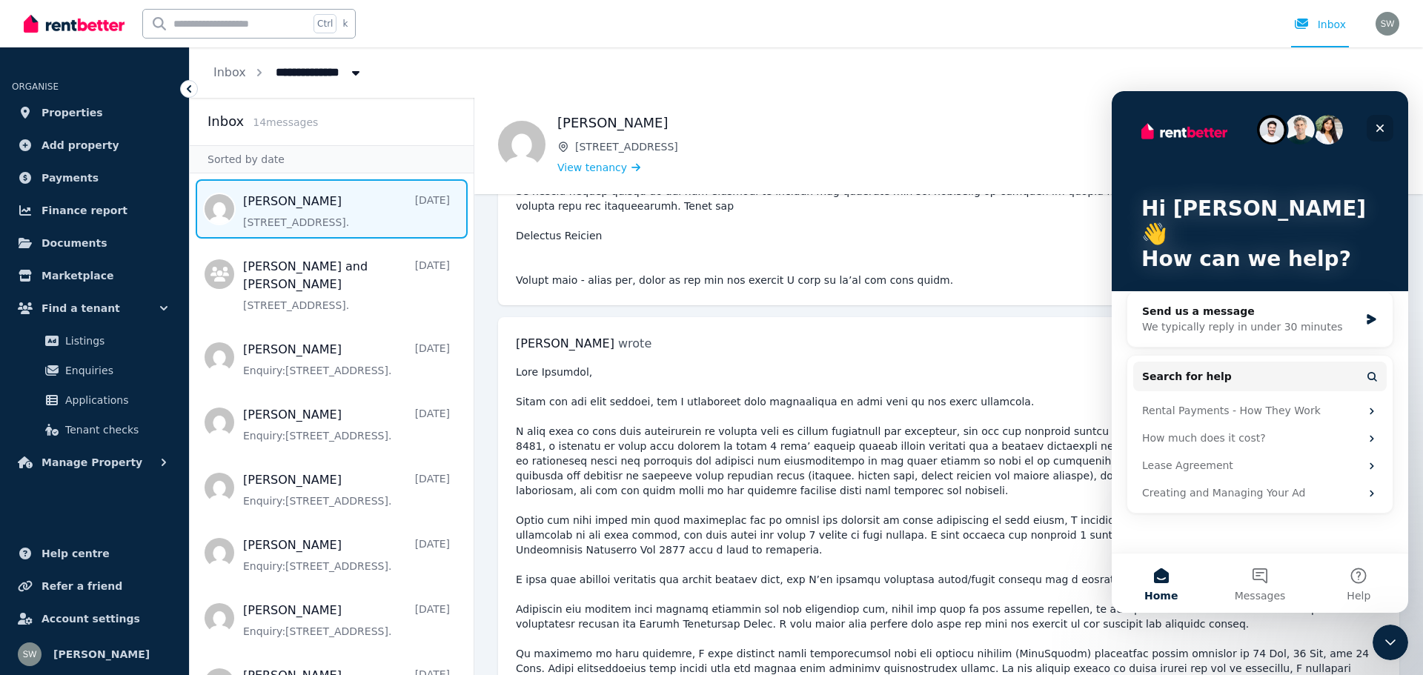  I want to click on button: Help, so click(247, 492).